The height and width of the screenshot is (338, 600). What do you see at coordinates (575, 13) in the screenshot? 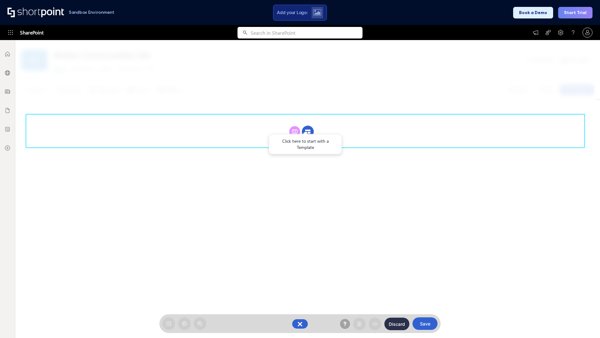
I see `button: Start Trial` at bounding box center [575, 13].